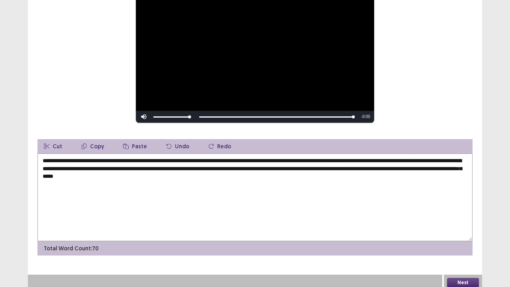  I want to click on button: Mute, so click(144, 117).